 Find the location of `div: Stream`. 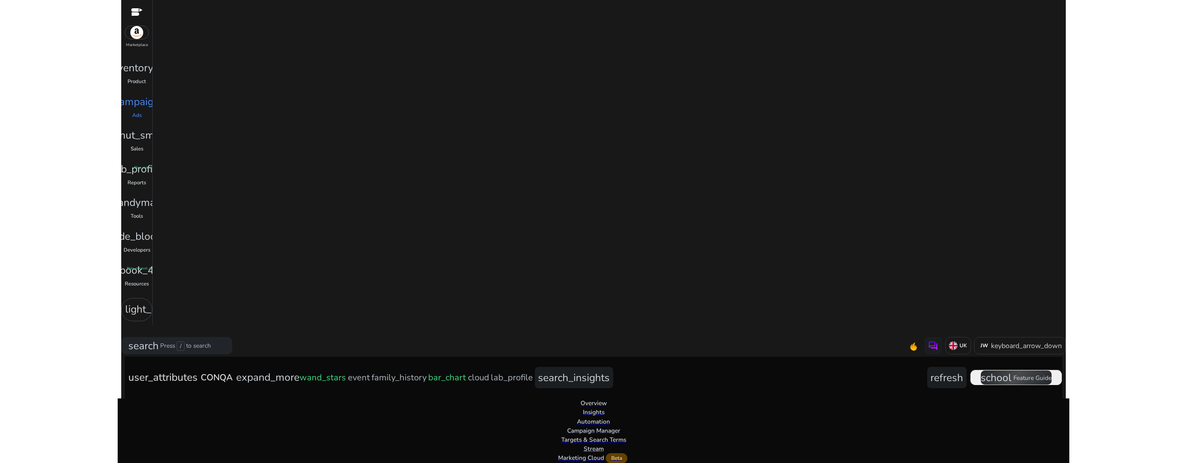

div: Stream is located at coordinates (593, 448).